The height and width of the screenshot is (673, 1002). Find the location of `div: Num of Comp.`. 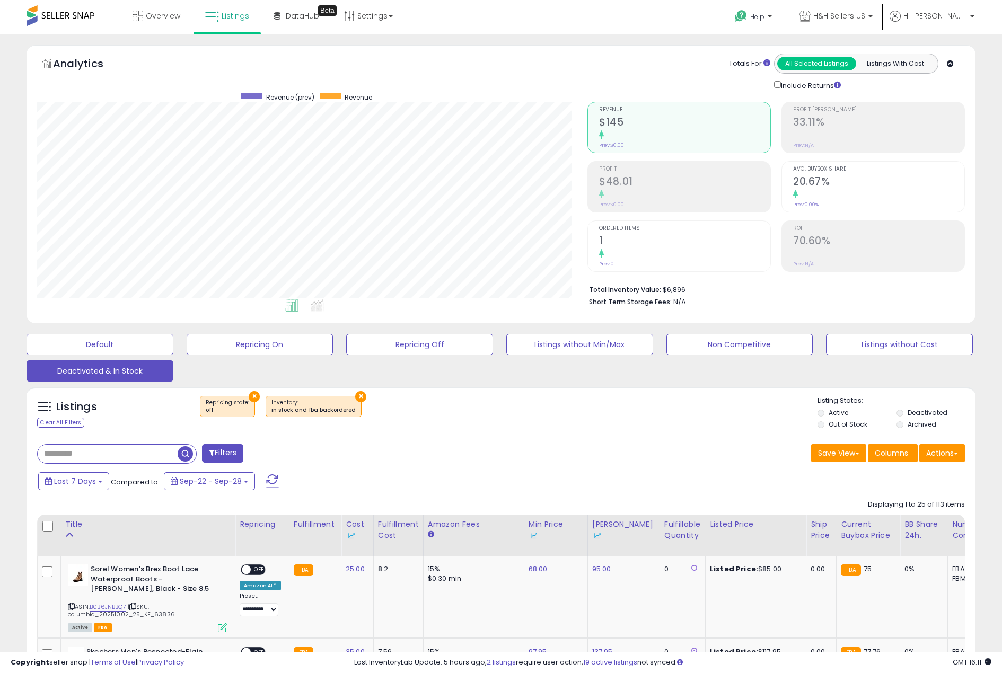

div: Num of Comp. is located at coordinates (971, 530).